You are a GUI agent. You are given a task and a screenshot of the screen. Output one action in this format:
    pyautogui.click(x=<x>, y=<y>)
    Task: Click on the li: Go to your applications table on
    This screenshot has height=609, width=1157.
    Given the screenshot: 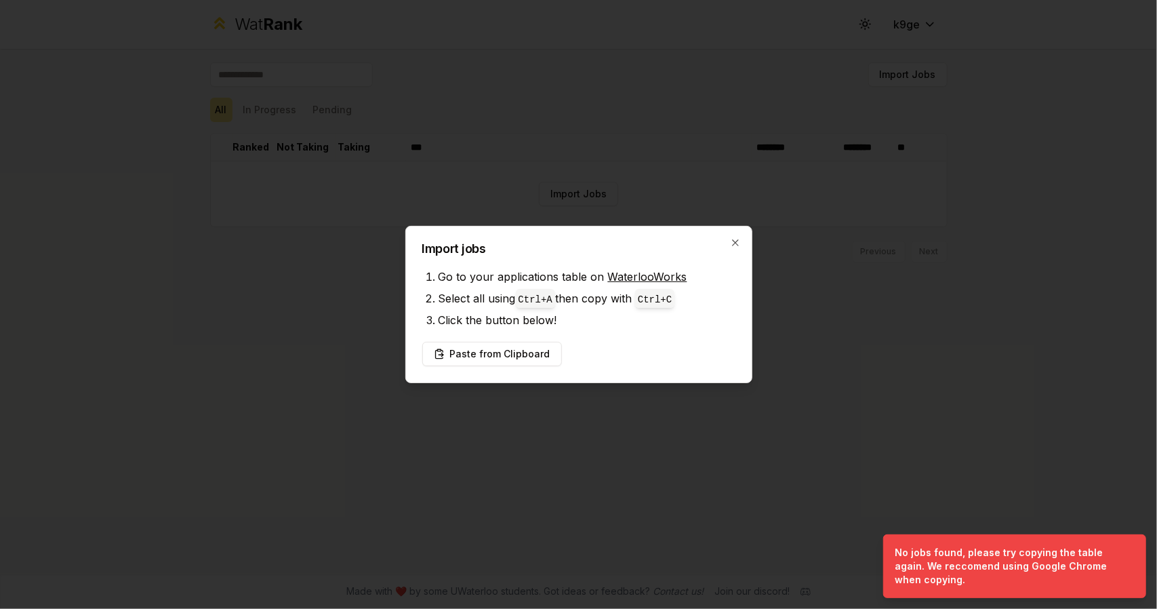 What is the action you would take?
    pyautogui.click(x=587, y=277)
    